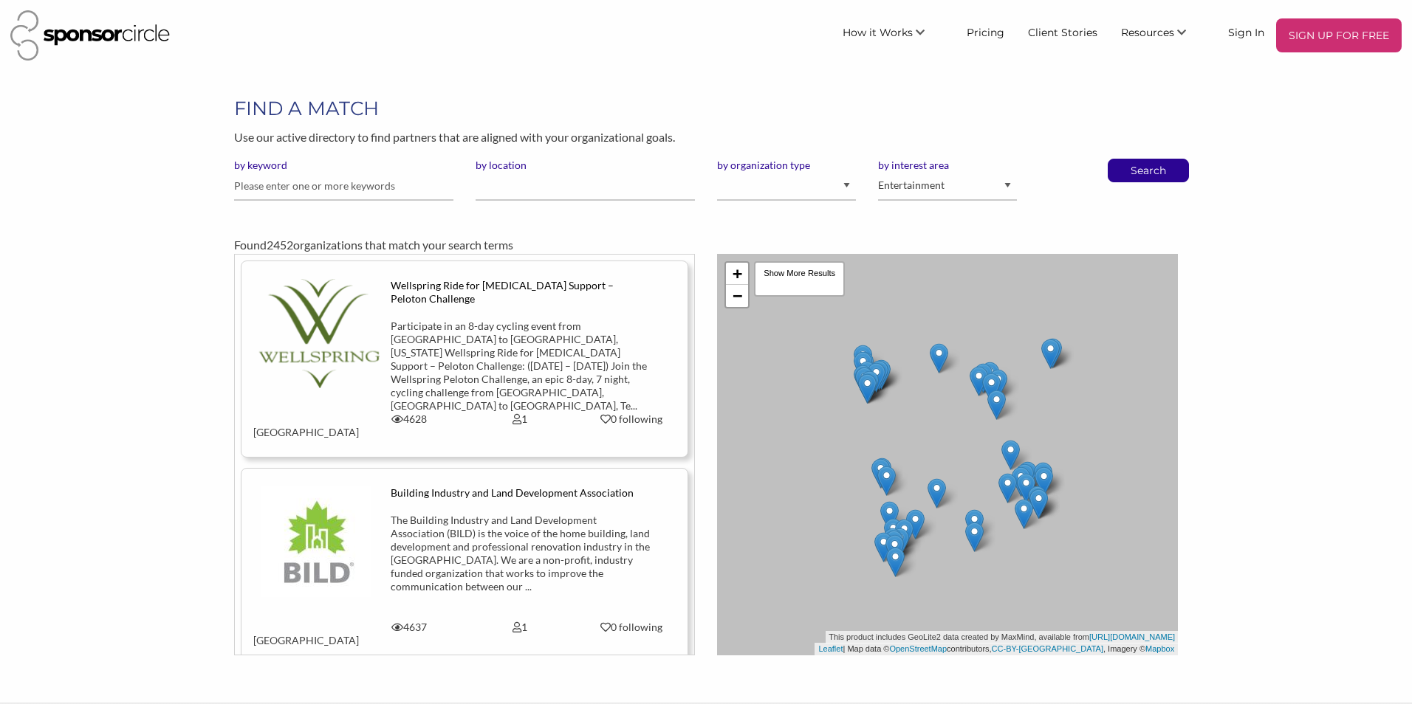 This screenshot has width=1412, height=704. I want to click on div: Building Industry and Land Development Association, so click(520, 493).